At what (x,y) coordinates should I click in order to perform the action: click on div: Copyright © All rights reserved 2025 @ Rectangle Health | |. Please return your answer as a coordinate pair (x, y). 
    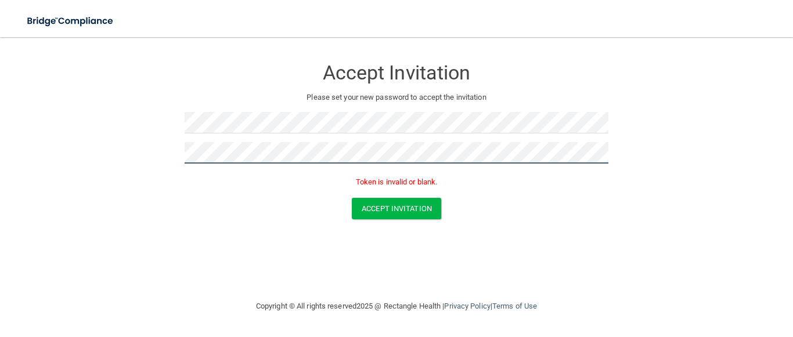
    Looking at the image, I should click on (397, 307).